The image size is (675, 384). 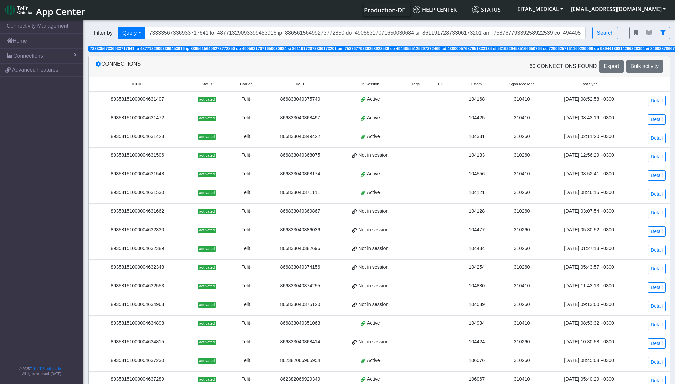 I want to click on div: 104556, so click(x=476, y=174).